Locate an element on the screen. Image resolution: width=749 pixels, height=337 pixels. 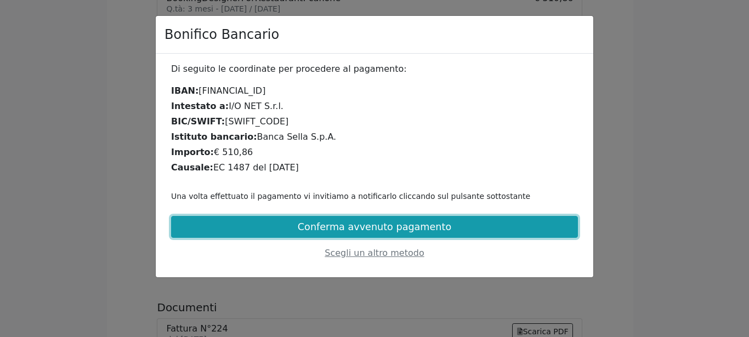
div: Scegli un altro metodo is located at coordinates (374, 253).